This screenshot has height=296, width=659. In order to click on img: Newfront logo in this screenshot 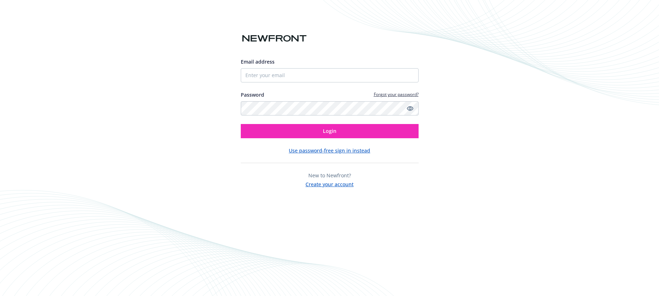, I will do `click(274, 38)`.